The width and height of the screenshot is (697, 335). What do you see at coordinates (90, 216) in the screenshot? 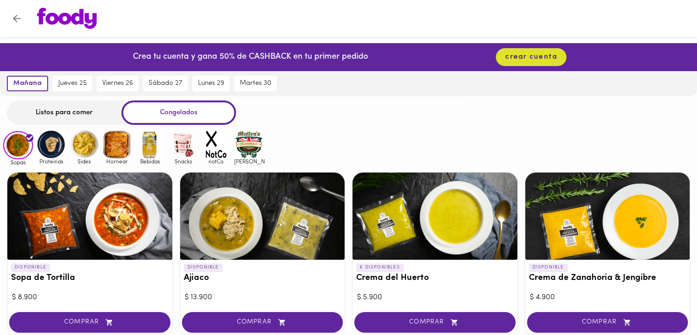
I see `div: Sopa de Tortilla` at bounding box center [90, 216].